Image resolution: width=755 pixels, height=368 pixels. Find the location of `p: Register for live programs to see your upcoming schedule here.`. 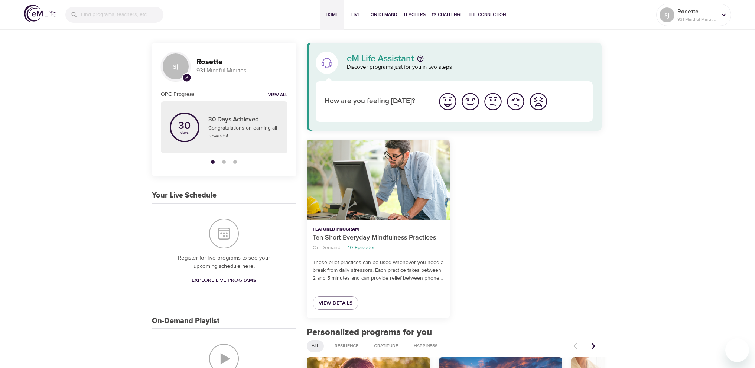

p: Register for live programs to see your upcoming schedule here. is located at coordinates (224, 262).